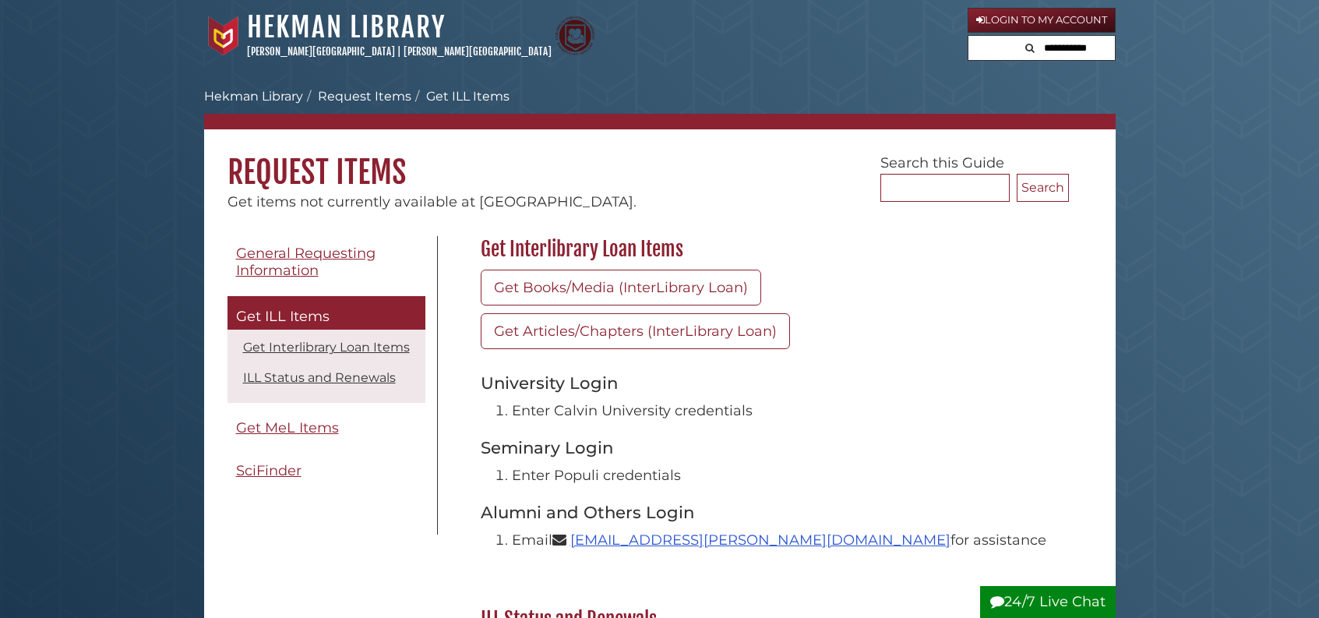 The image size is (1319, 618). I want to click on li: Enter Populi credentials, so click(786, 475).